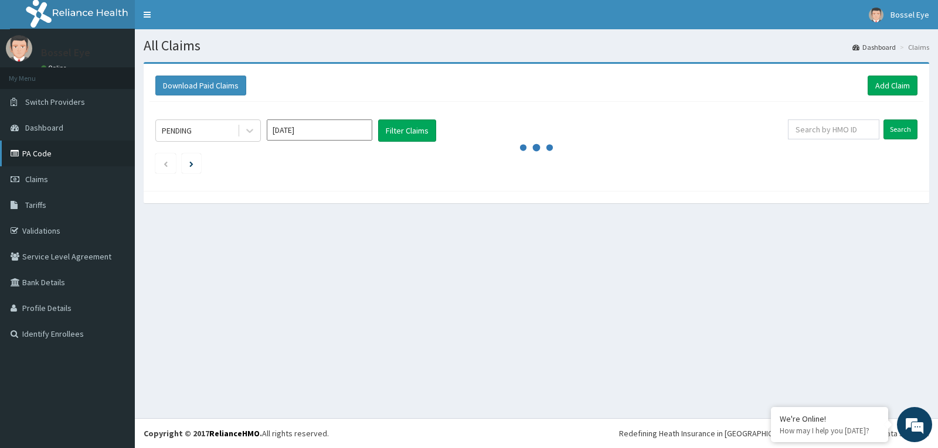  I want to click on a: Next page, so click(191, 164).